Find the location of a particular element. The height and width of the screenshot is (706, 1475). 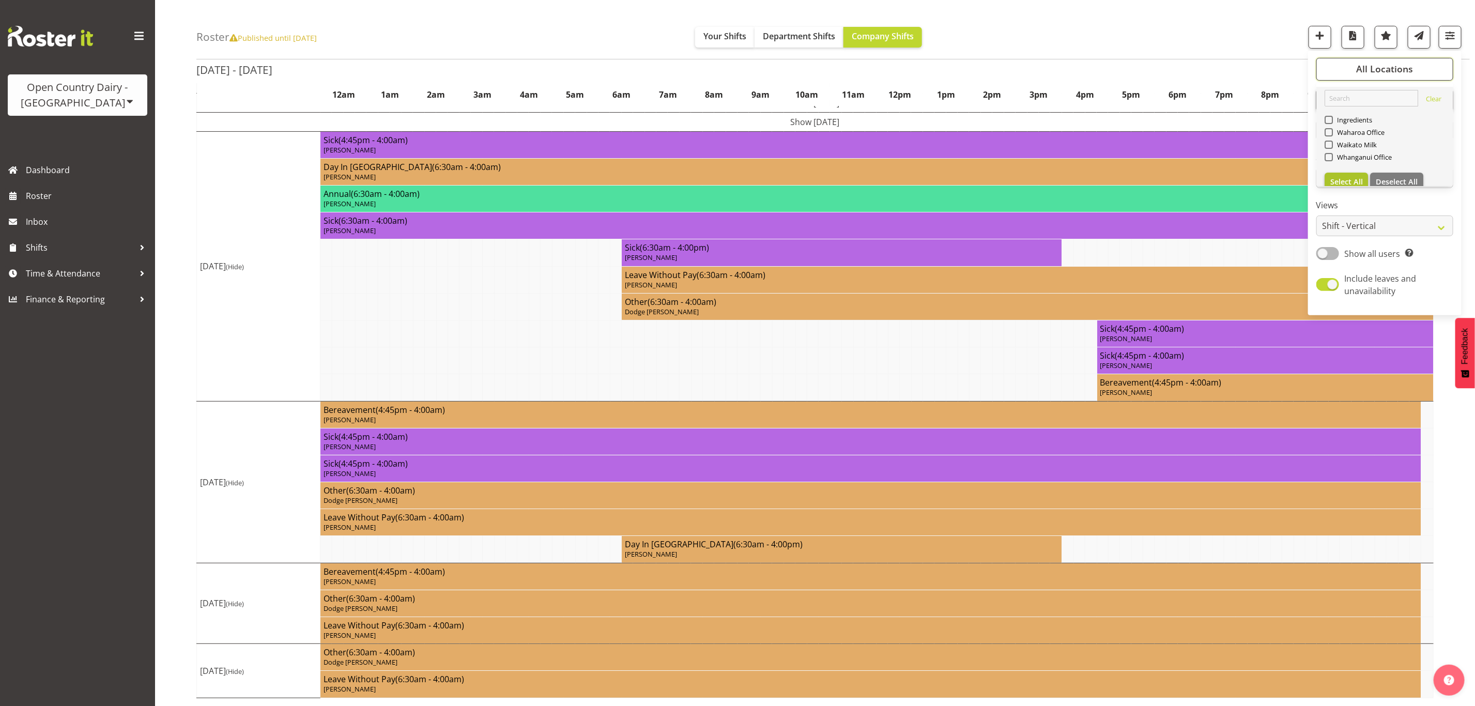

a: Clear is located at coordinates (1433, 100).